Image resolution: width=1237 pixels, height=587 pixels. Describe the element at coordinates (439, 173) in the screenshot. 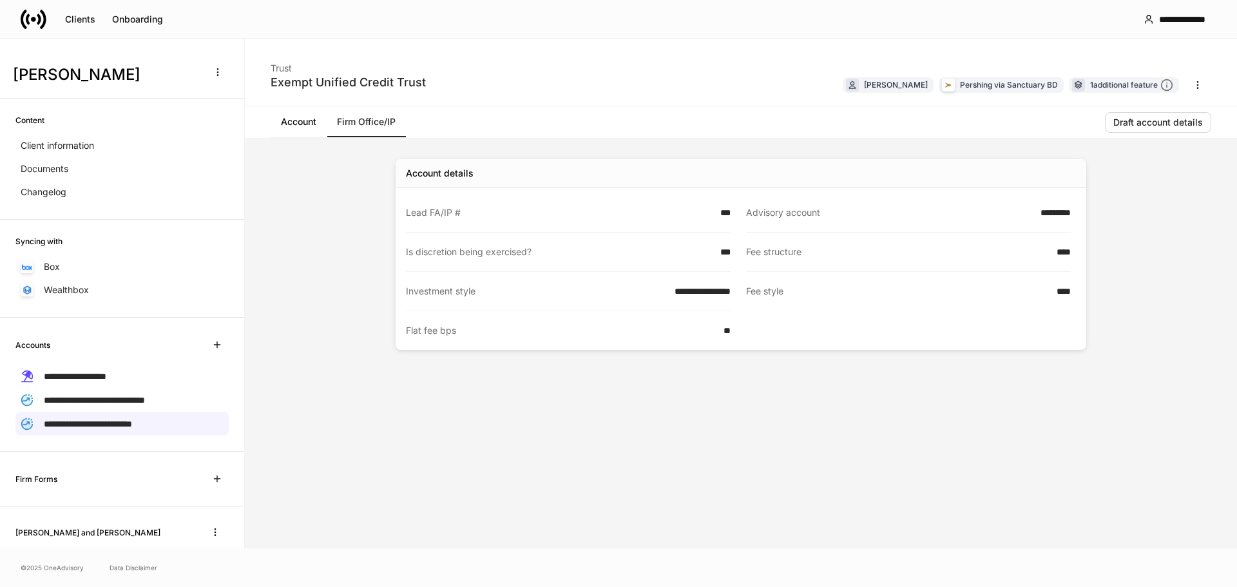

I see `div: Account details` at that location.